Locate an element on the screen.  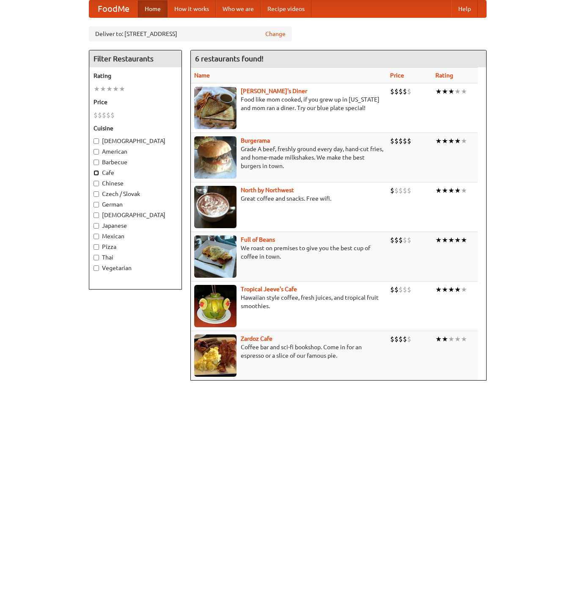
label: Vegetarian is located at coordinates (135, 268).